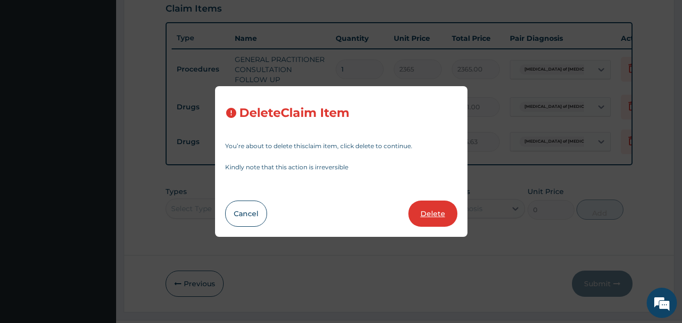 The width and height of the screenshot is (682, 323). I want to click on p: You’re about to delete this claim item , click delete to continue., so click(341, 146).